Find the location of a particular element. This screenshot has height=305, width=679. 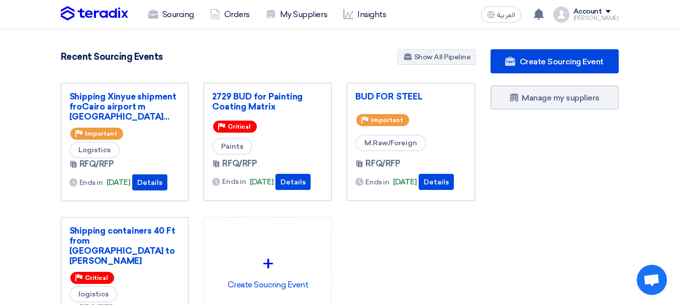

a: Insights is located at coordinates (364, 15).